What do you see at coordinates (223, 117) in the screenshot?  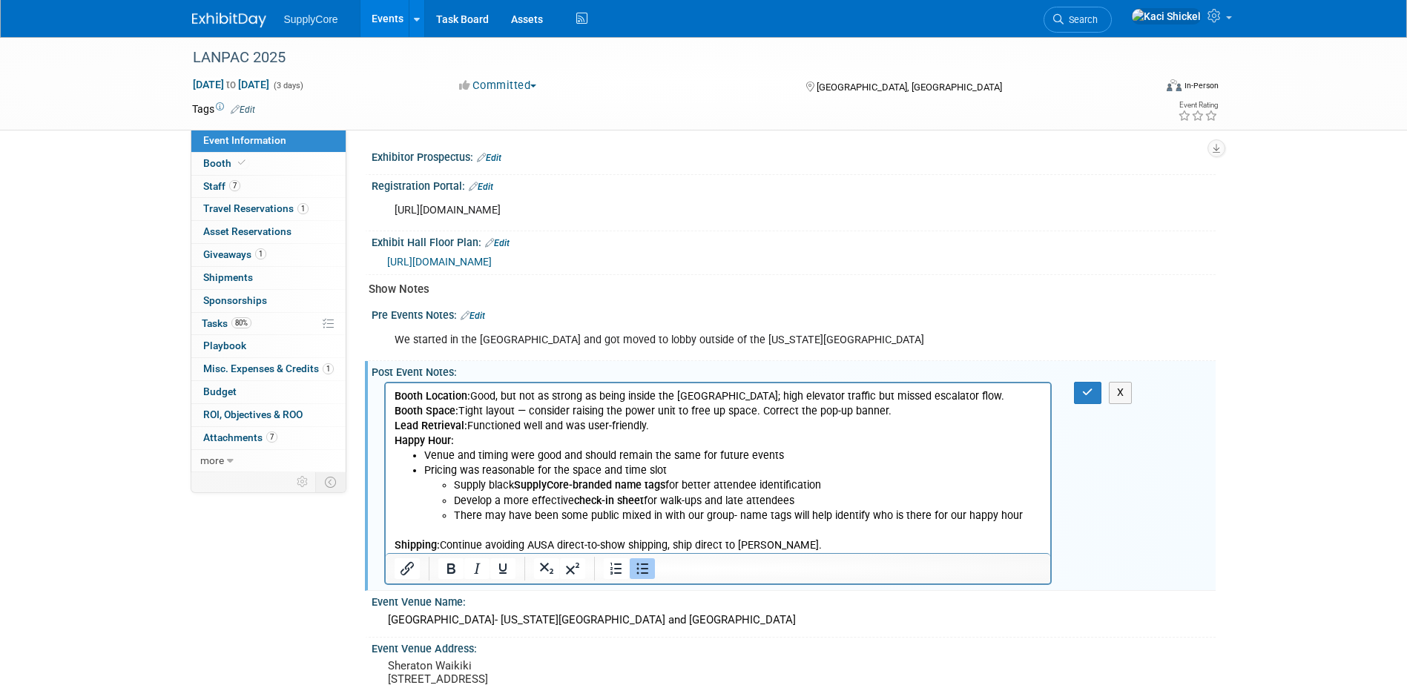 I see `b: check-in sheet` at bounding box center [223, 117].